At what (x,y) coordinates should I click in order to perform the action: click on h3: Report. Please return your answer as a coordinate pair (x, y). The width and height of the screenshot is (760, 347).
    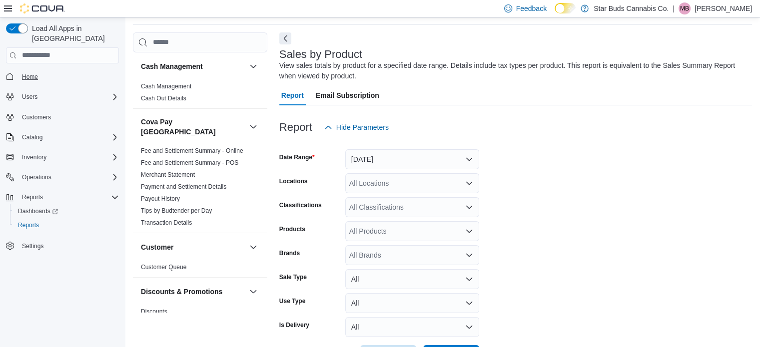
    Looking at the image, I should click on (296, 127).